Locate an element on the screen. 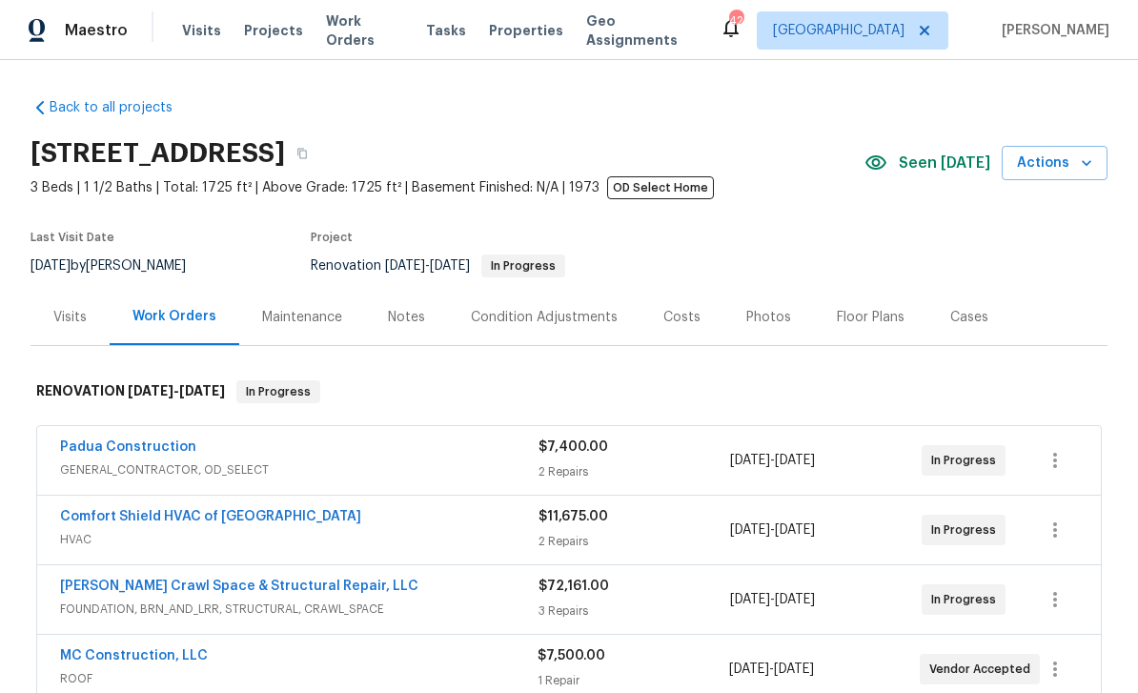  span: Renovation is located at coordinates (437, 266).